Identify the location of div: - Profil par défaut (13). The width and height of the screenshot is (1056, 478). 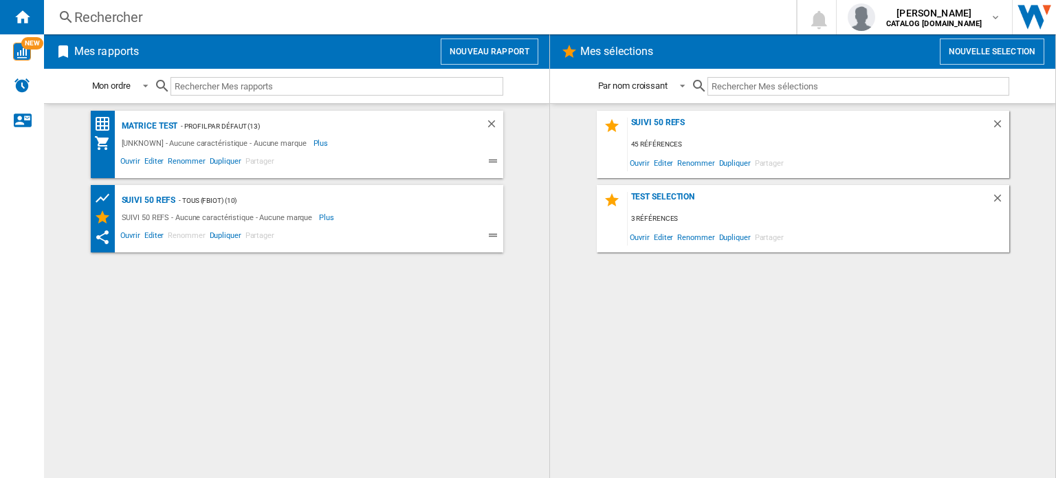
(317, 126).